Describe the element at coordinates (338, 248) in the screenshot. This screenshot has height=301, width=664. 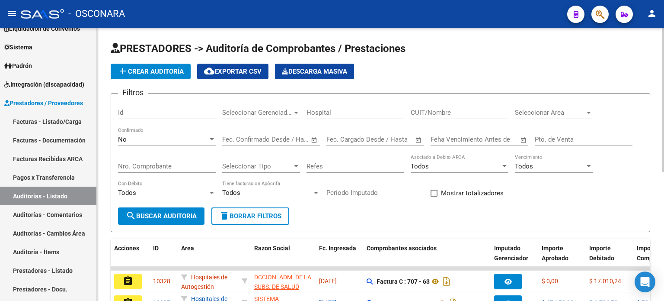
I see `span: Fc. Ingresada` at that location.